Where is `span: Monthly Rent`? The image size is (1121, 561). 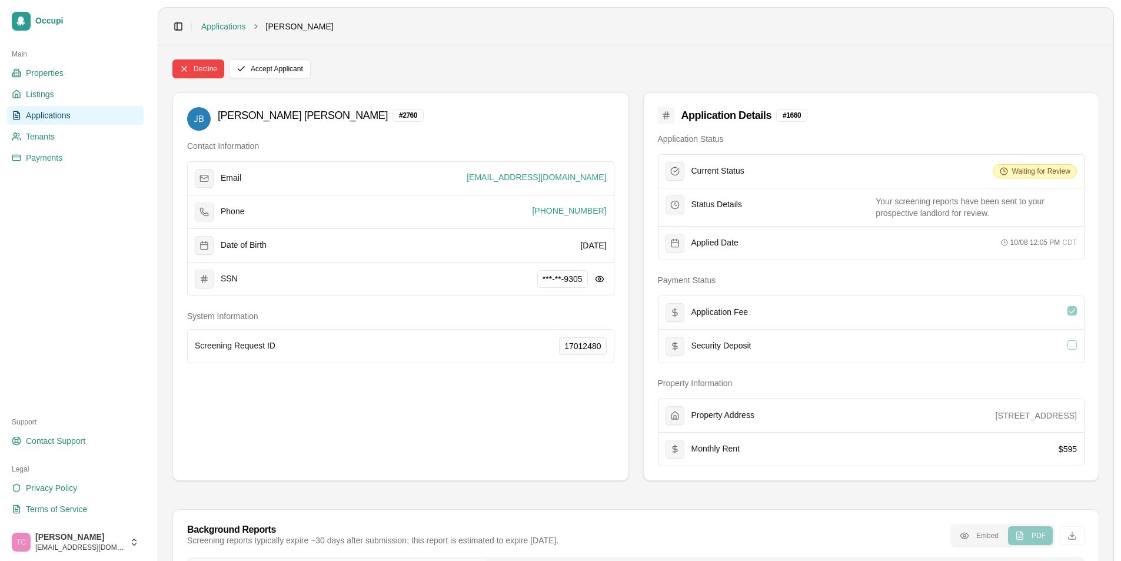 span: Monthly Rent is located at coordinates (715, 449).